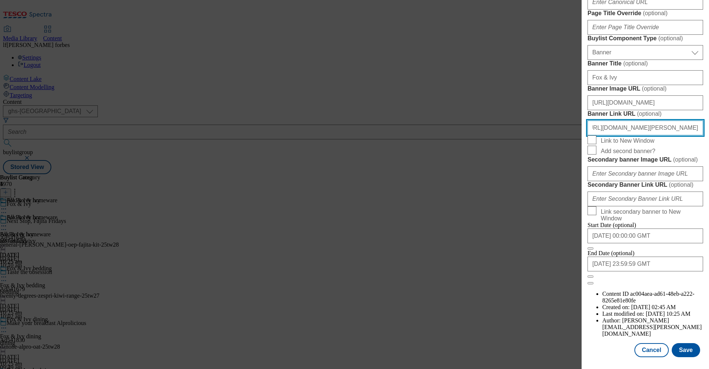 The height and width of the screenshot is (369, 709). What do you see at coordinates (645, 13) in the screenshot?
I see `label: Page Title Override` at bounding box center [645, 13].